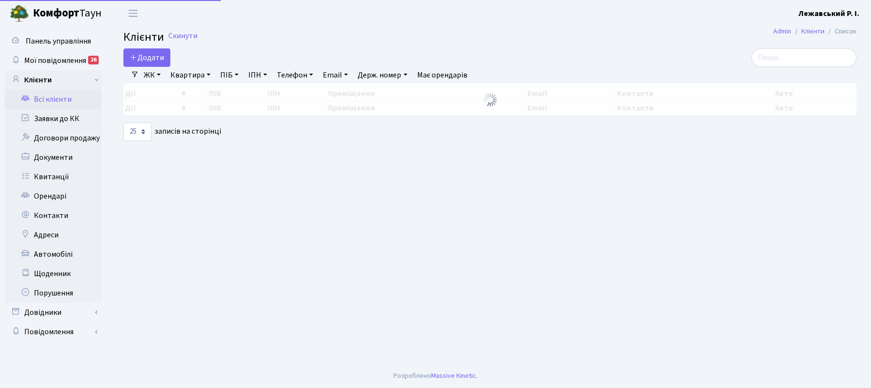 The image size is (871, 388). I want to click on img: Обробка..., so click(490, 100).